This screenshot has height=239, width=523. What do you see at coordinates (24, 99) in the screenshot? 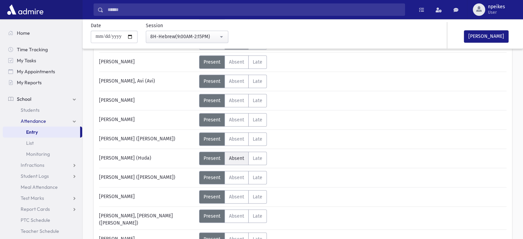
I see `span: School` at bounding box center [24, 99].